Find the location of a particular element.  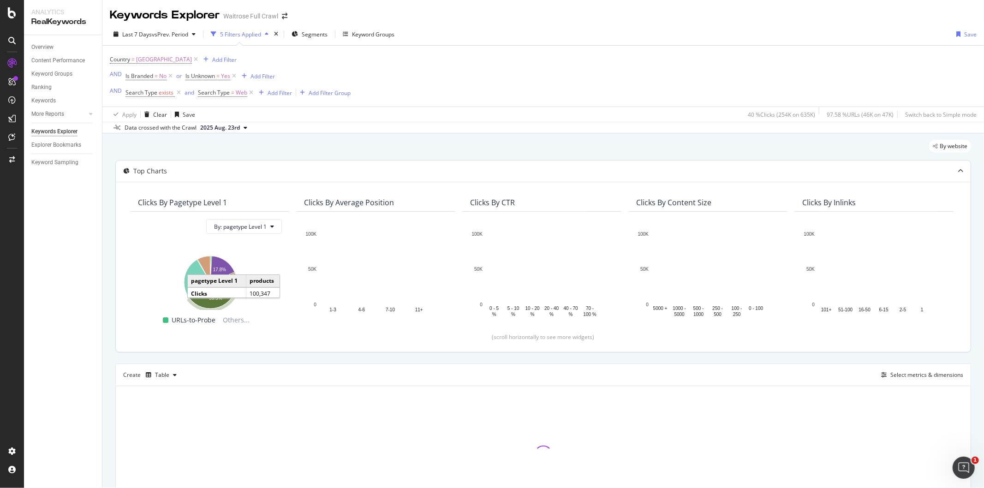

span: No is located at coordinates (163, 76).